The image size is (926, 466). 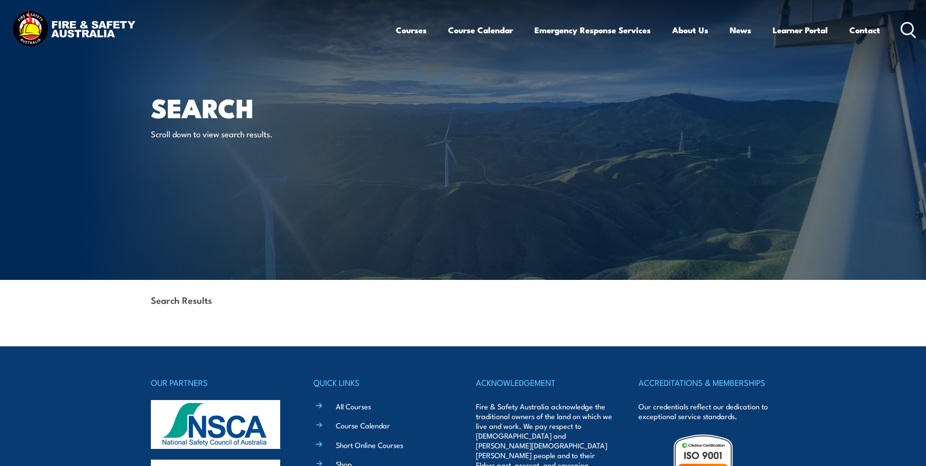 What do you see at coordinates (382, 382) in the screenshot?
I see `h4: QUICK LINKS` at bounding box center [382, 382].